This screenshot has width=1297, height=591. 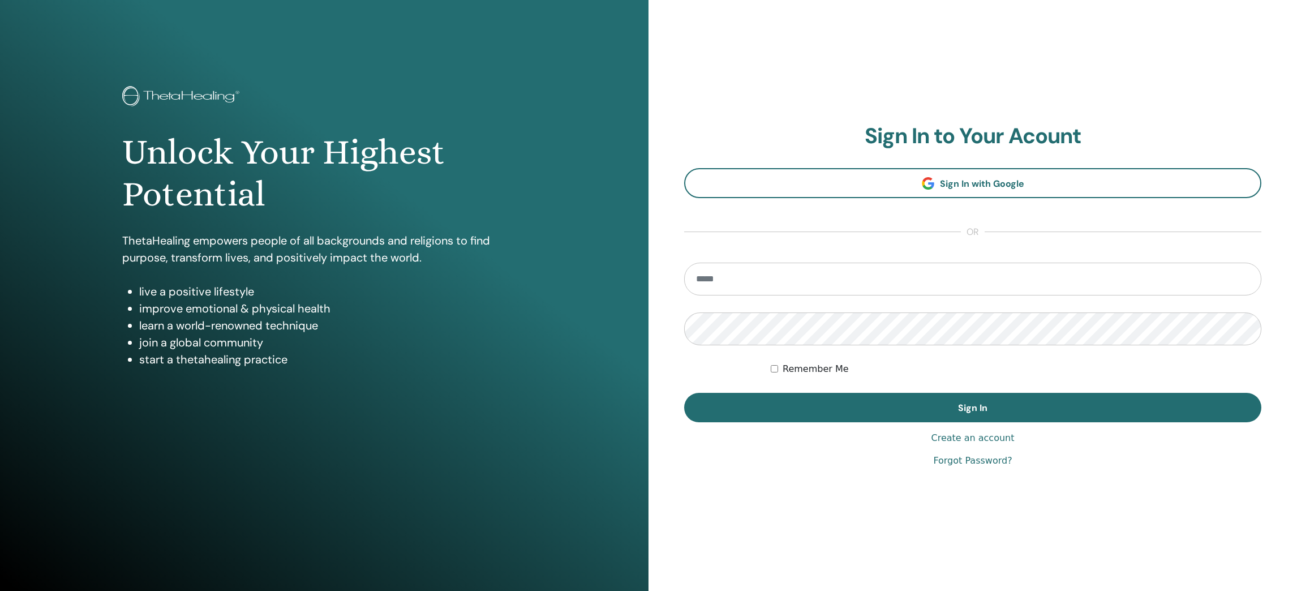 What do you see at coordinates (324, 249) in the screenshot?
I see `p: ThetaHealing empowers people of all backgrounds and religions to find purpose, transform lives, a...` at bounding box center [324, 249].